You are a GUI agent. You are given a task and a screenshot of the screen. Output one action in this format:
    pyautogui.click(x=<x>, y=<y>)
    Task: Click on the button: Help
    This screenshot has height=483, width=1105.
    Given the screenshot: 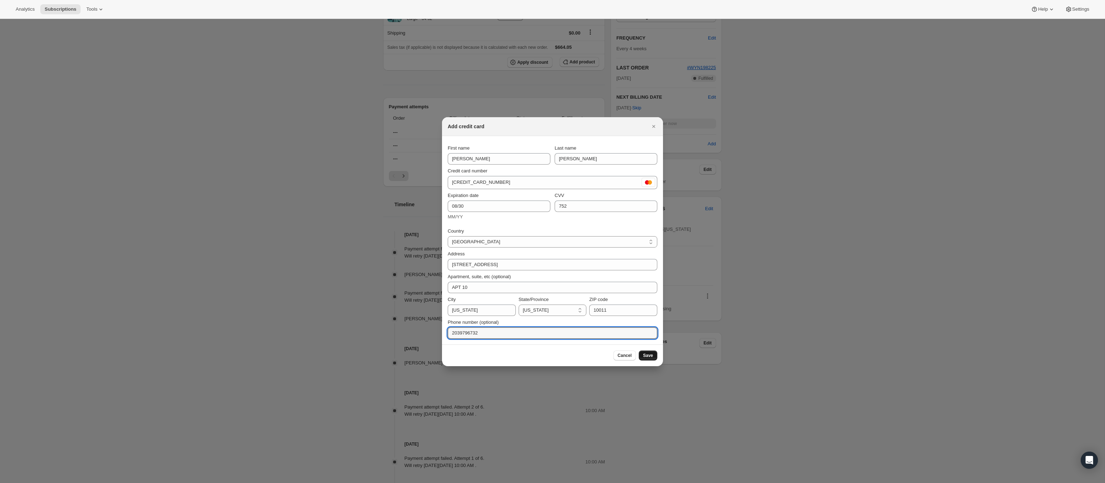 What is the action you would take?
    pyautogui.click(x=1042, y=9)
    